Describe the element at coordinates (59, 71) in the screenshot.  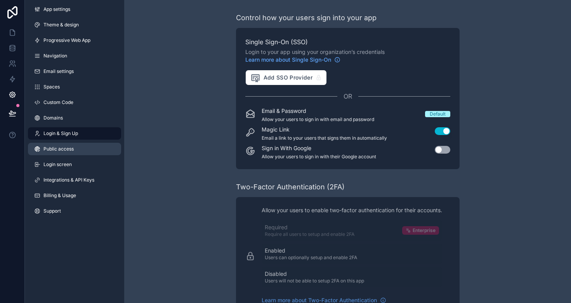
I see `span: Email settings` at that location.